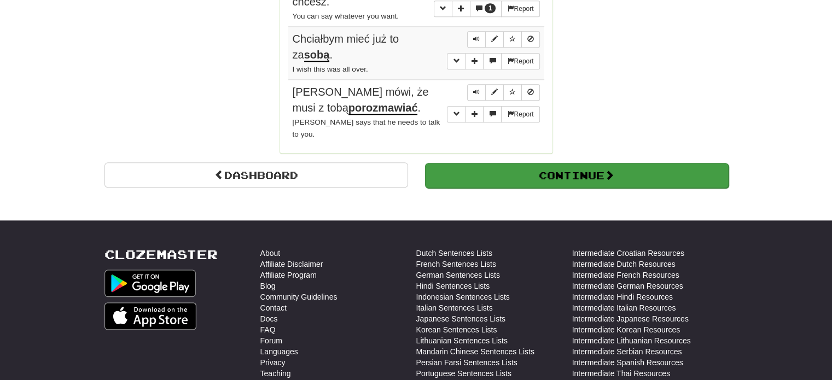 The height and width of the screenshot is (380, 832). What do you see at coordinates (464, 374) in the screenshot?
I see `a: Portuguese Sentences Lists` at bounding box center [464, 374].